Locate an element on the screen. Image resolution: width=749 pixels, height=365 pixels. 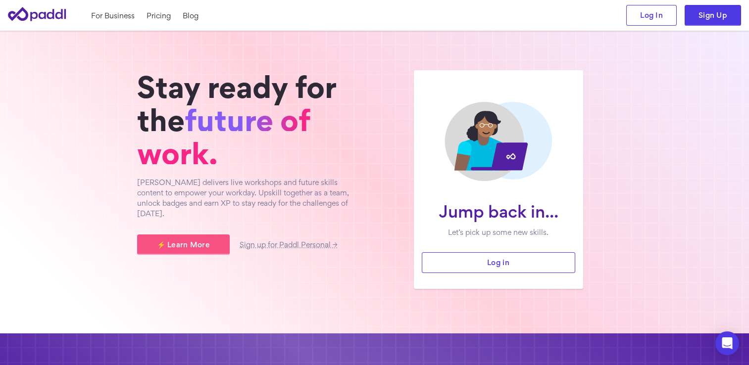
a: Log in is located at coordinates (498, 263).